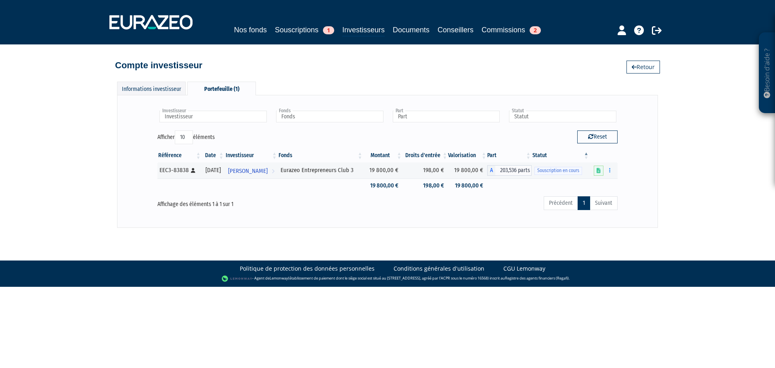  I want to click on span: 1, so click(328, 30).